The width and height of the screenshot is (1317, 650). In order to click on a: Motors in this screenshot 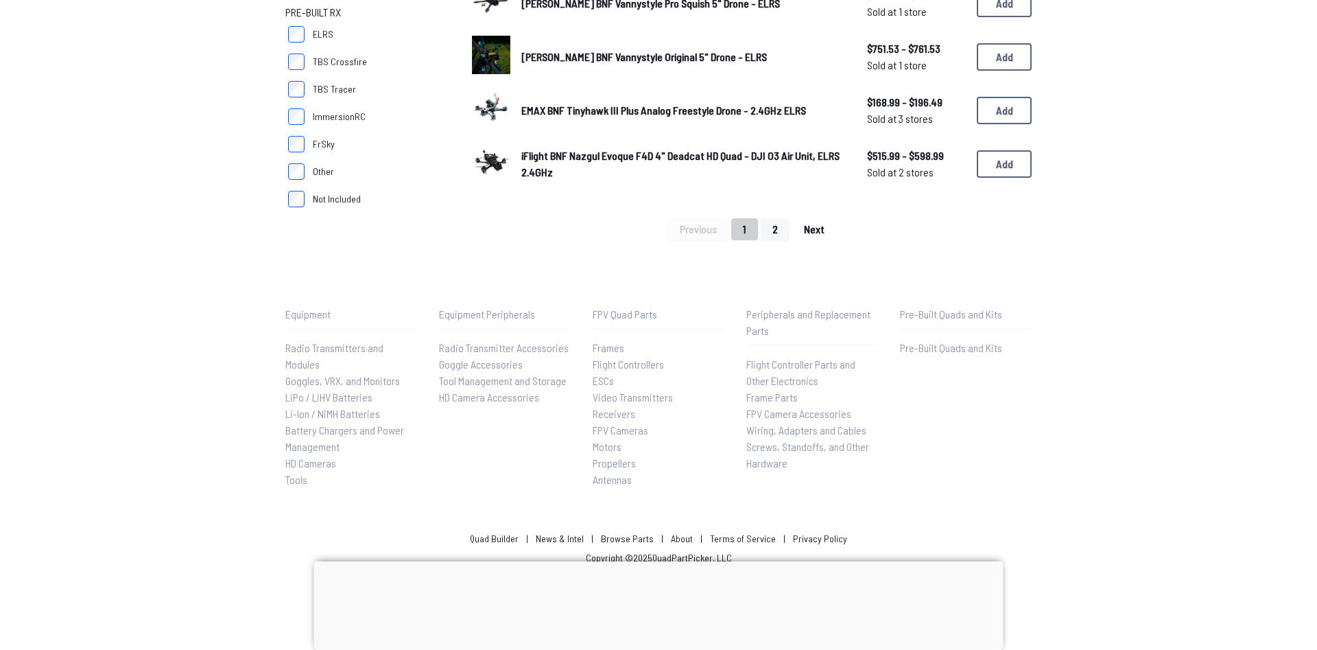, I will do `click(659, 447)`.